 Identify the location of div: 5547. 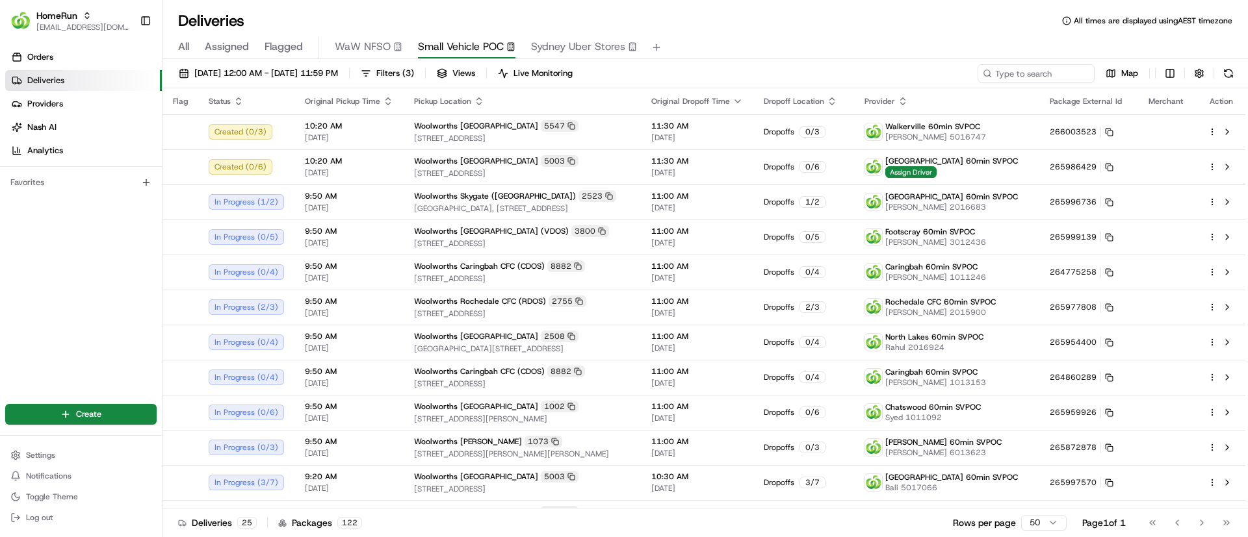
(560, 126).